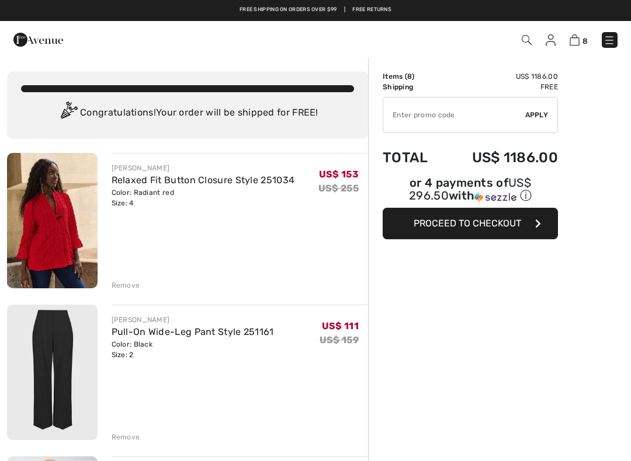  I want to click on a: Free Returns, so click(371, 10).